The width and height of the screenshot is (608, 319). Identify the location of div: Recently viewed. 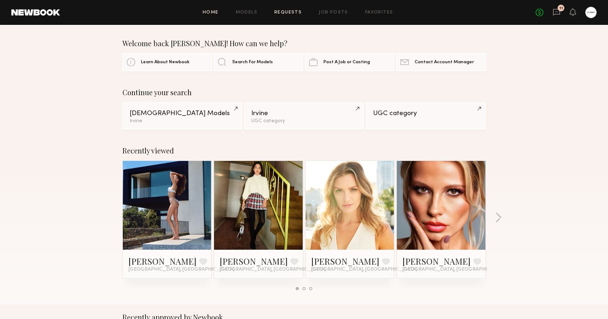
(304, 150).